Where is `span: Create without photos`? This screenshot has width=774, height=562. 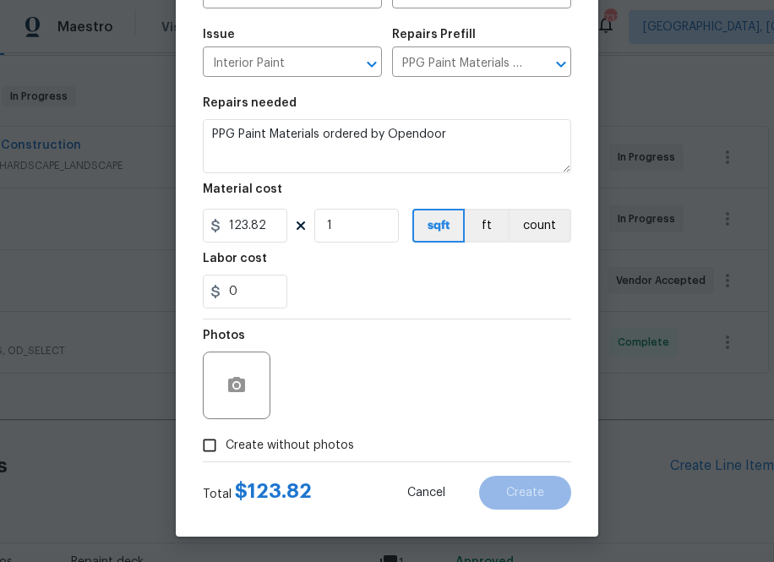
span: Create without photos is located at coordinates (290, 446).